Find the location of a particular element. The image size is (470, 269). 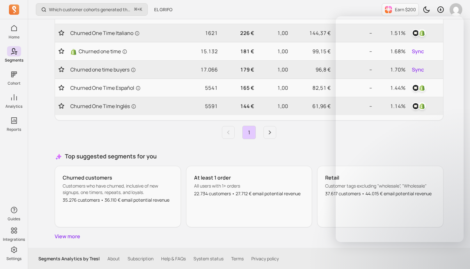

p: Settings is located at coordinates (14, 258).